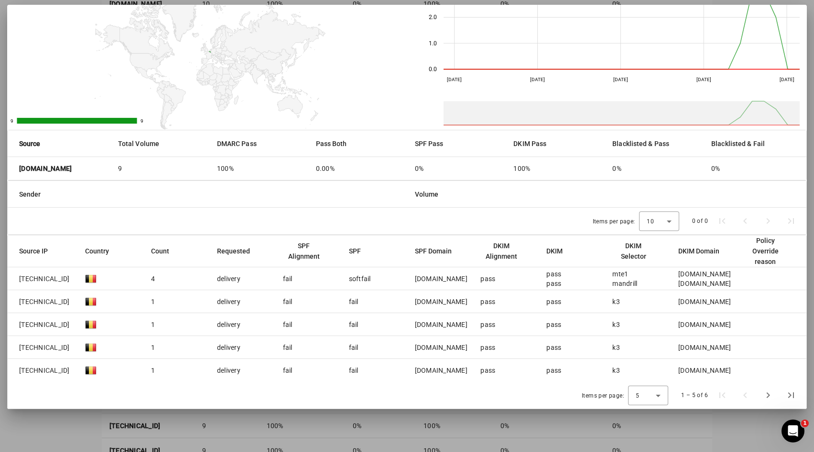 This screenshot has width=814, height=452. What do you see at coordinates (554, 251) in the screenshot?
I see `div: DKIM` at bounding box center [554, 251].